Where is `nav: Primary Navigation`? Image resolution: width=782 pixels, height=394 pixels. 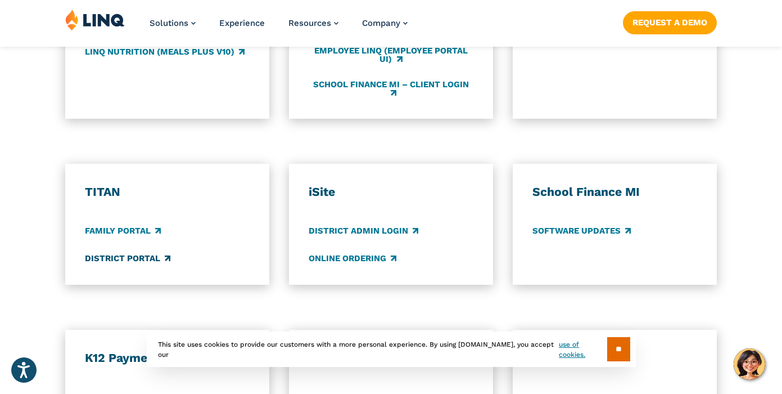
nav: Primary Navigation is located at coordinates (278, 28).